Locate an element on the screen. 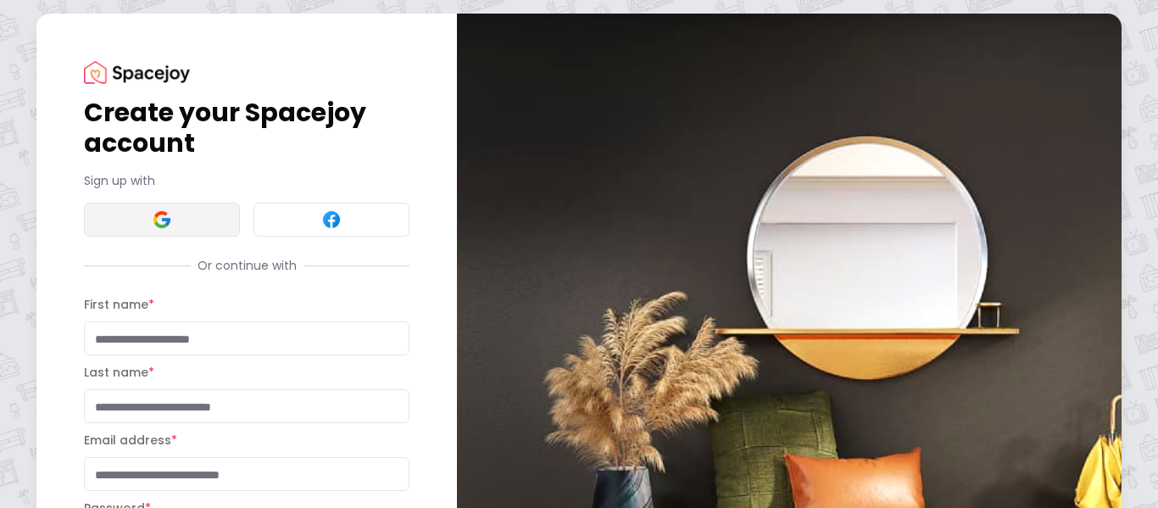  h1: Create your Spacejoy account is located at coordinates (247, 128).